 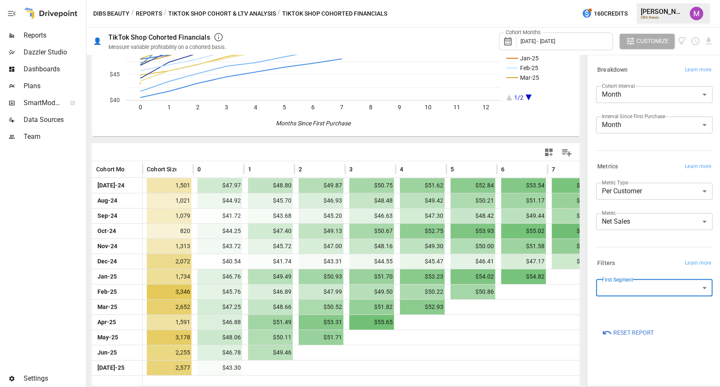 What do you see at coordinates (372, 185) in the screenshot?
I see `span: $50.75` at bounding box center [372, 185].